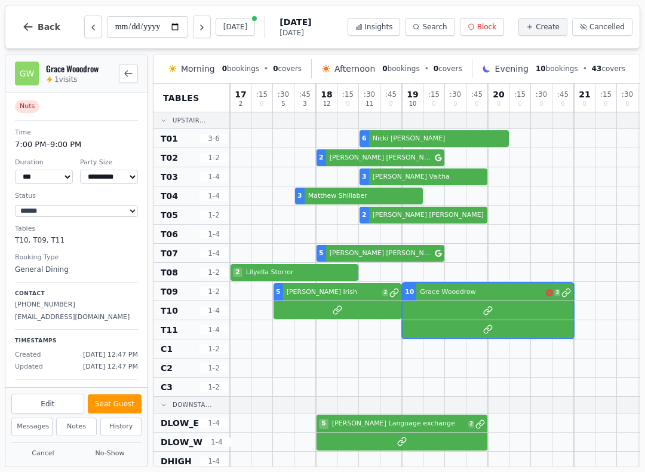  I want to click on span: 6, so click(364, 139).